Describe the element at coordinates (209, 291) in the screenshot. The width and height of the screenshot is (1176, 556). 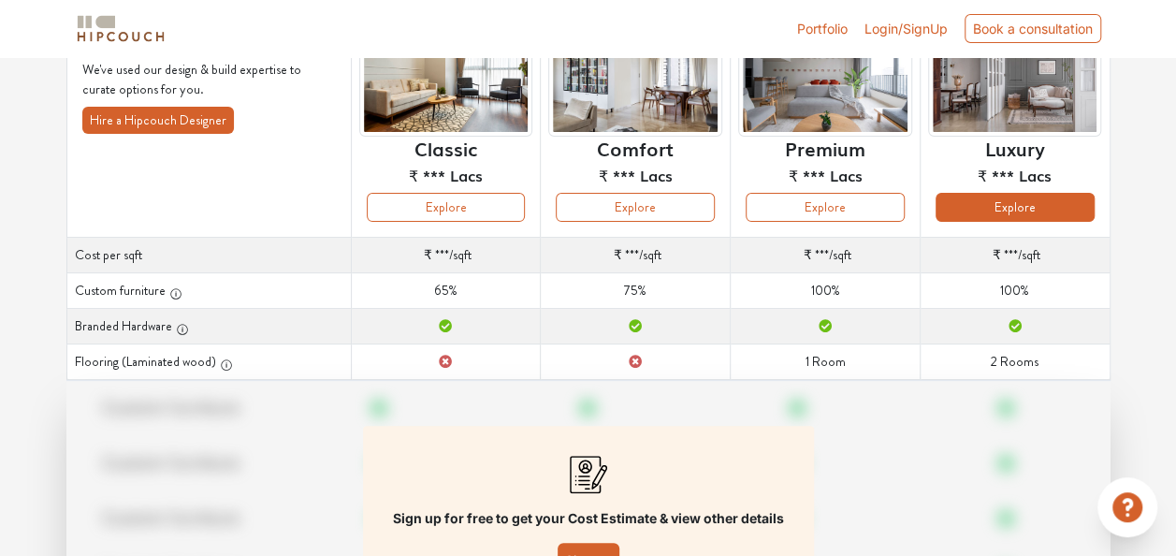
I see `th: Custom furniture` at that location.